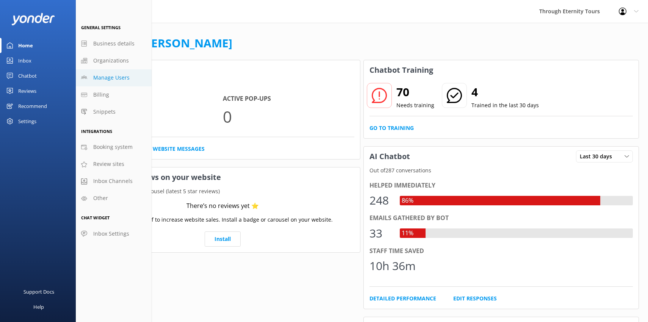 The width and height of the screenshot is (648, 322). What do you see at coordinates (381, 234) in the screenshot?
I see `div: 33` at bounding box center [381, 234].